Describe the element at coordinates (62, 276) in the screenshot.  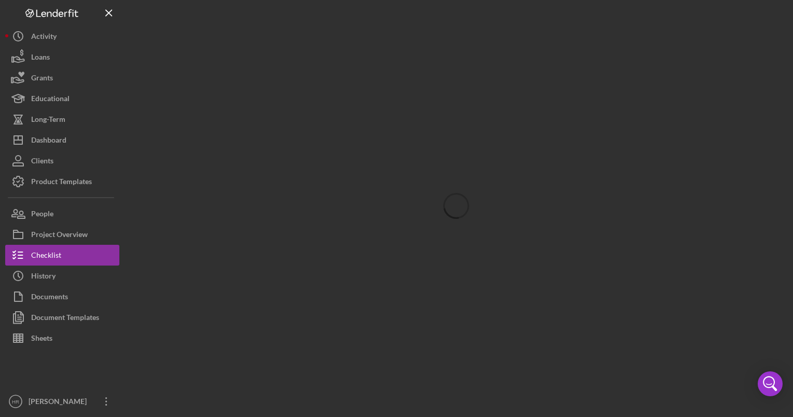
I see `a: History` at that location.